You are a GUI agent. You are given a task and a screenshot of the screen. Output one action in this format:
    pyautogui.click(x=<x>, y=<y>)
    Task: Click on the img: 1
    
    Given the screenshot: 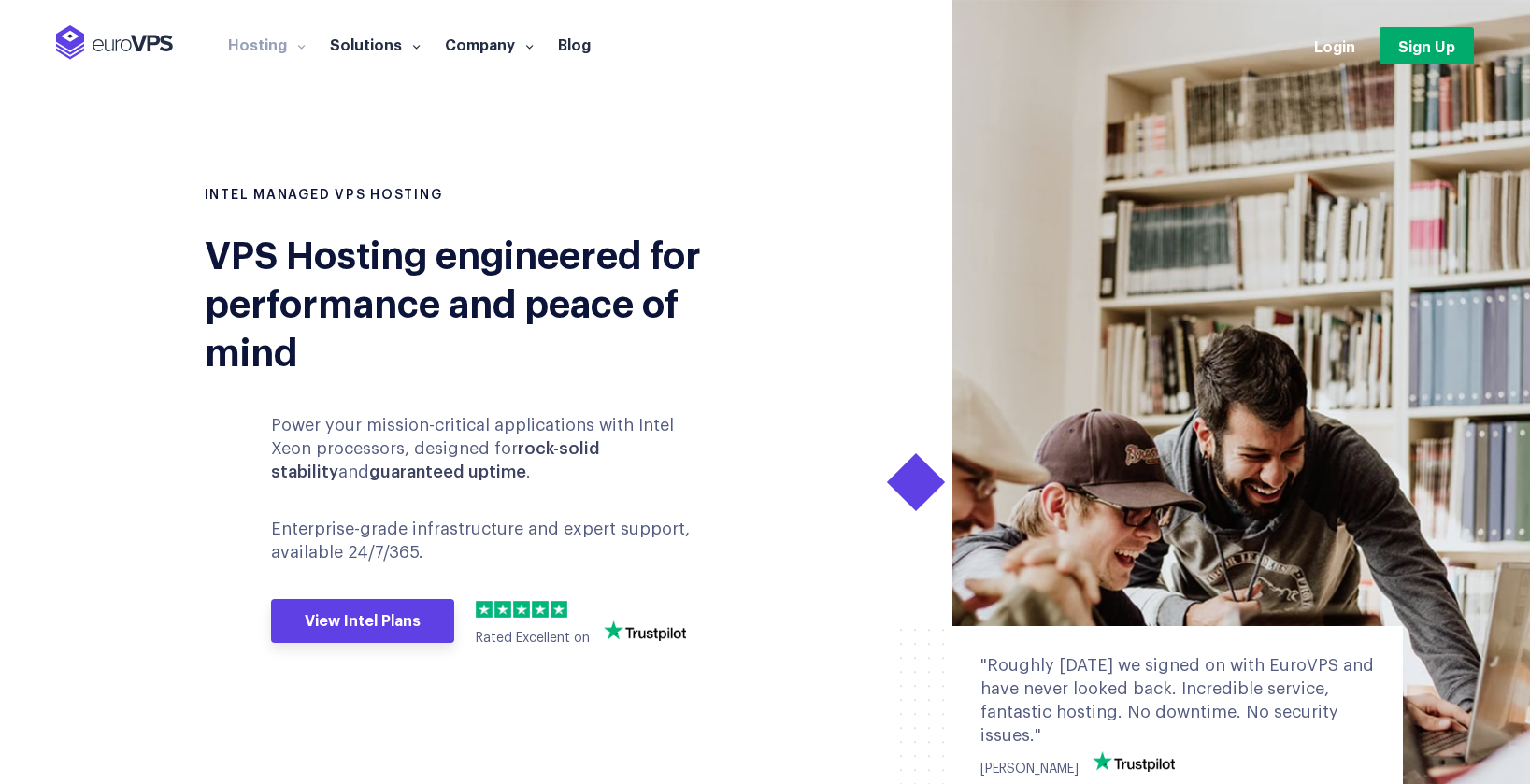 What is the action you would take?
    pyautogui.click(x=484, y=609)
    